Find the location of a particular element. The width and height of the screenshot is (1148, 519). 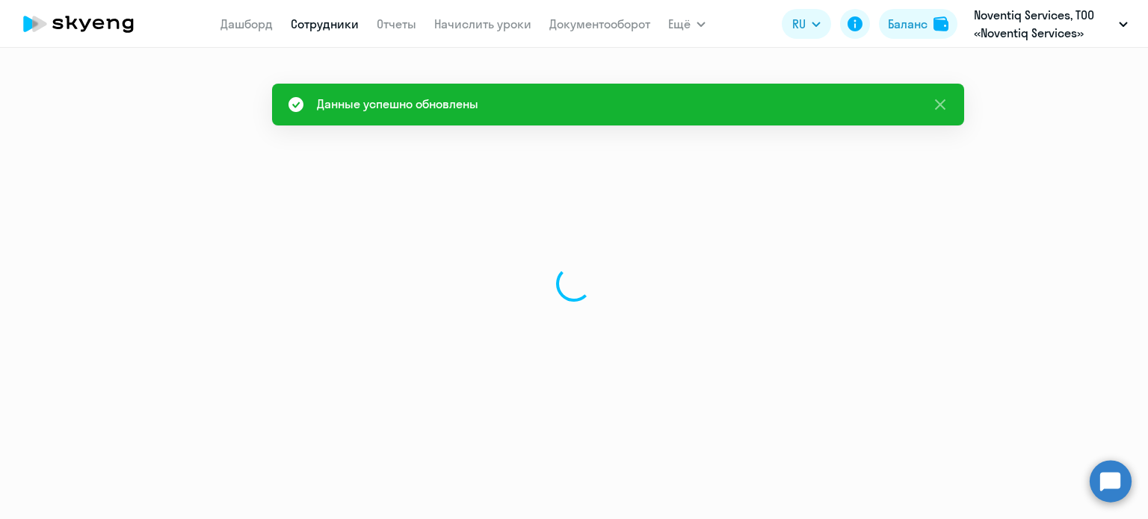

button: Балансbalance is located at coordinates (917, 24).